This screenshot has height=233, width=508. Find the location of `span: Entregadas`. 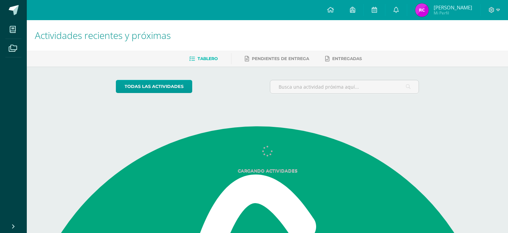

span: Entregadas is located at coordinates (347, 58).